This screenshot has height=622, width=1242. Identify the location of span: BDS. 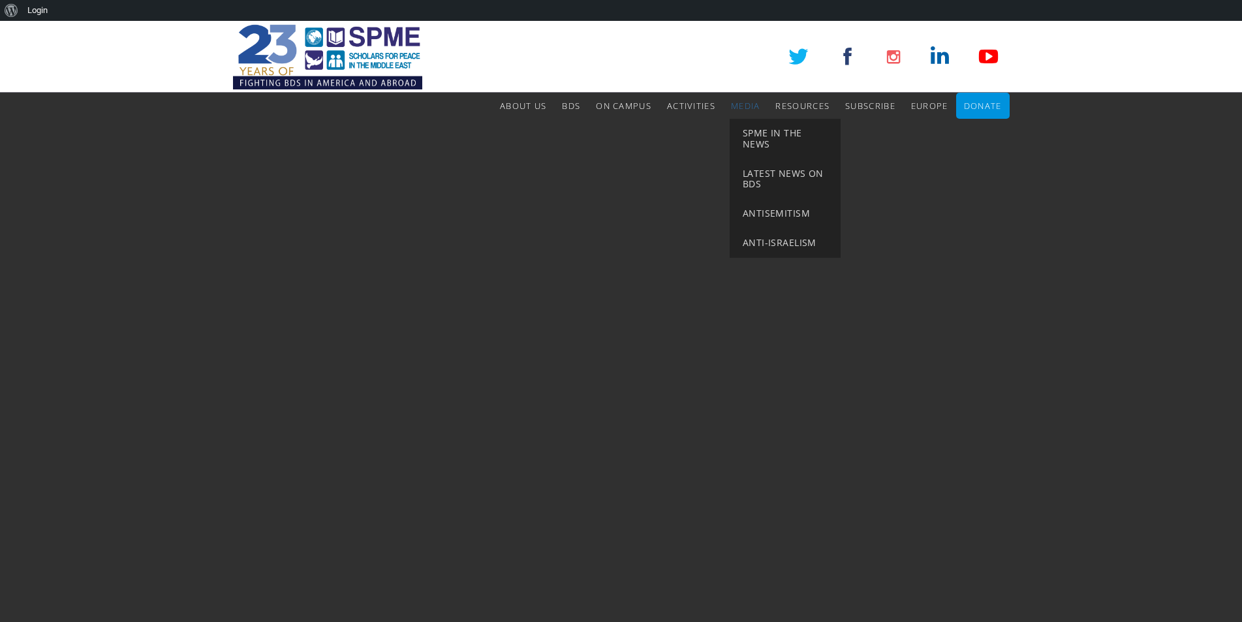
(571, 106).